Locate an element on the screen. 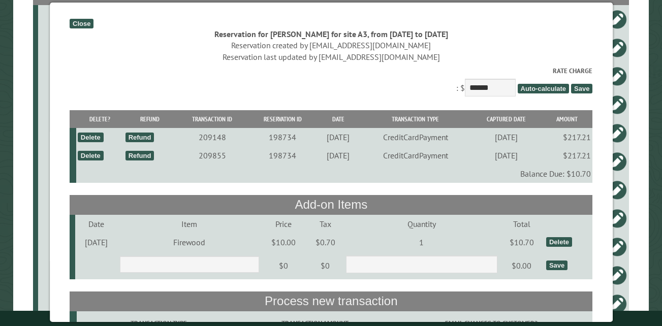 The height and width of the screenshot is (326, 662). td: $10.00 is located at coordinates (284, 242).